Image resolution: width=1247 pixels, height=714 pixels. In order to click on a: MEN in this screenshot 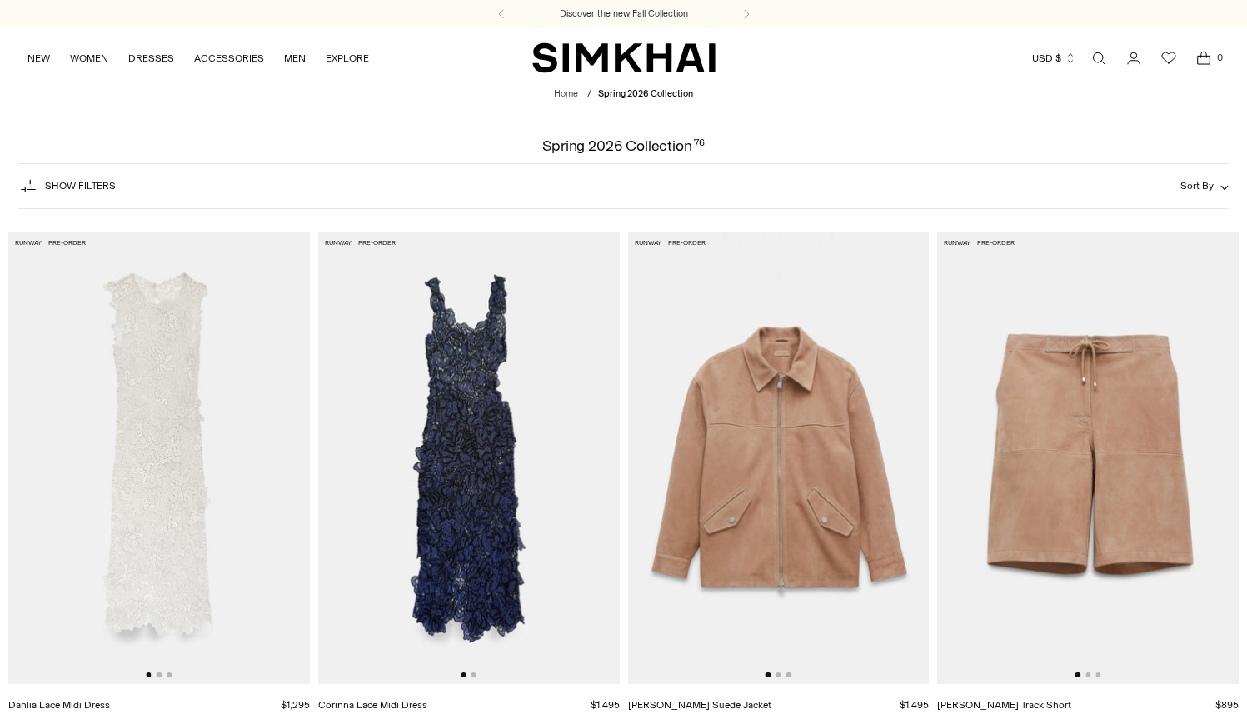, I will do `click(295, 58)`.